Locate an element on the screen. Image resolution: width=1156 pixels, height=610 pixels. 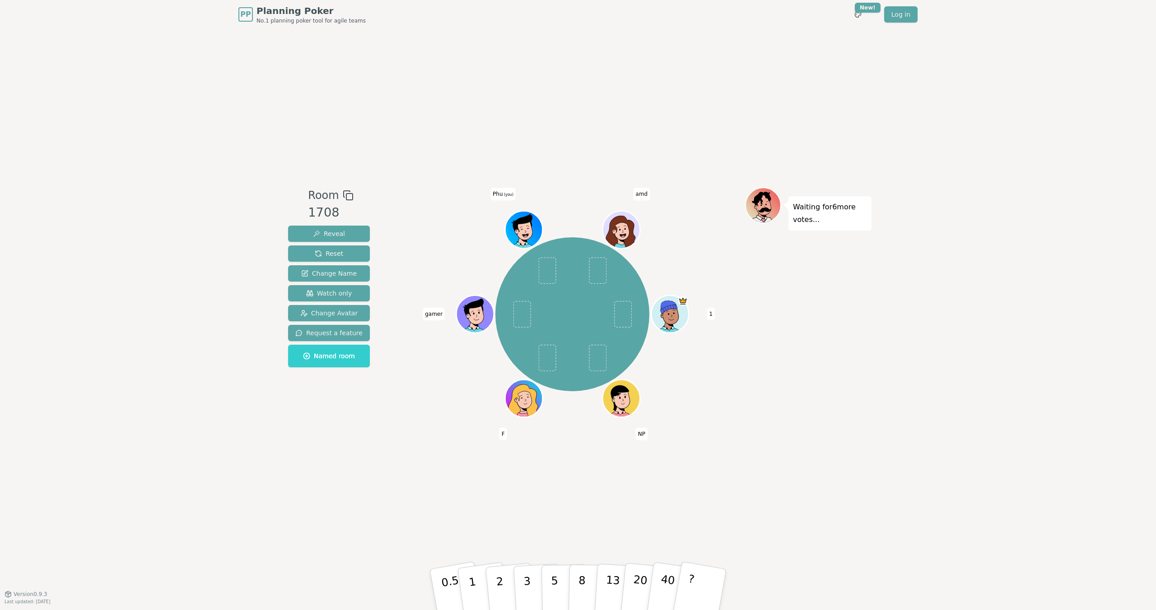
button: Change Avatar is located at coordinates (329, 313).